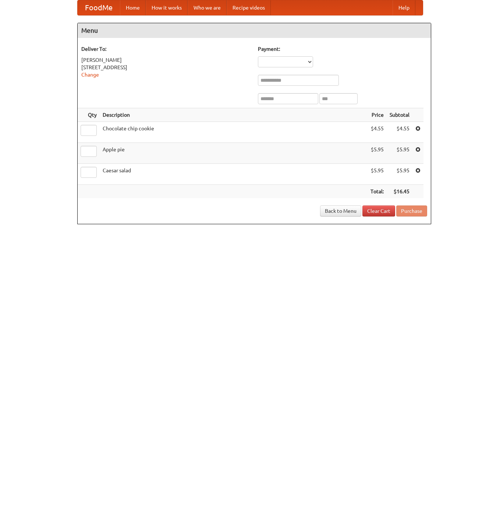  I want to click on a: Help, so click(404, 8).